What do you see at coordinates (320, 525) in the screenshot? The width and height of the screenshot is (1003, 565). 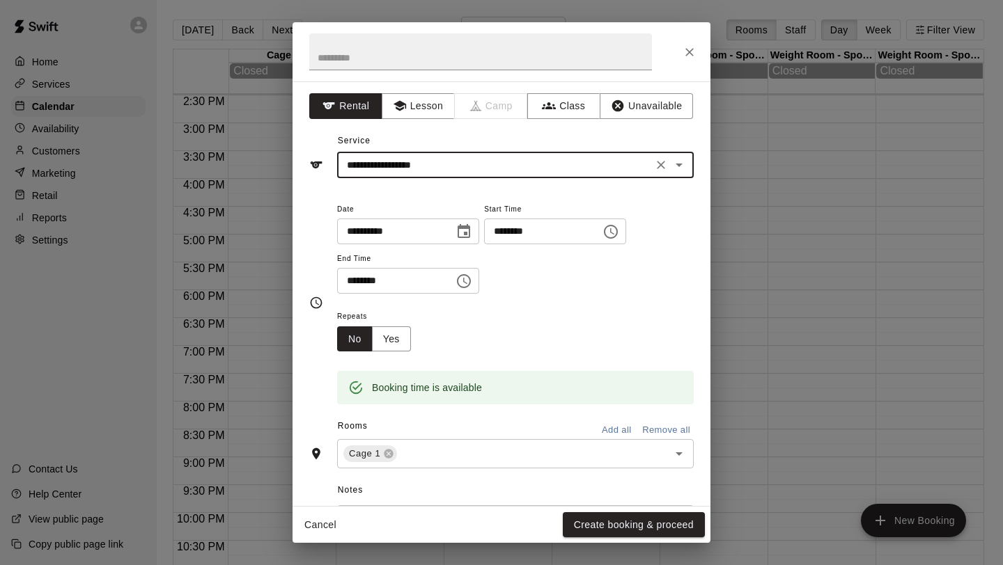 I see `button: Cancel` at bounding box center [320, 525].